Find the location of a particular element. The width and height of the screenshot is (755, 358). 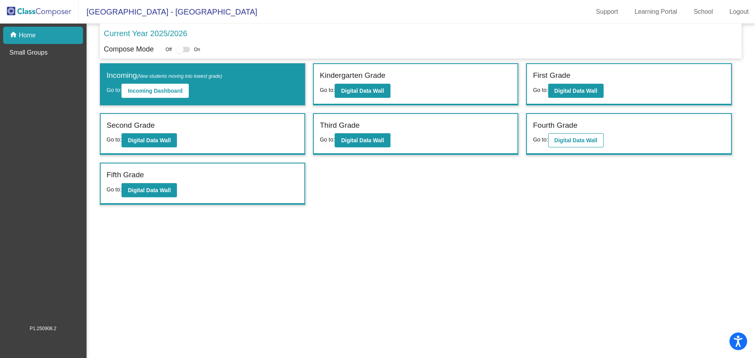

label: Fourth Grade is located at coordinates (555, 125).